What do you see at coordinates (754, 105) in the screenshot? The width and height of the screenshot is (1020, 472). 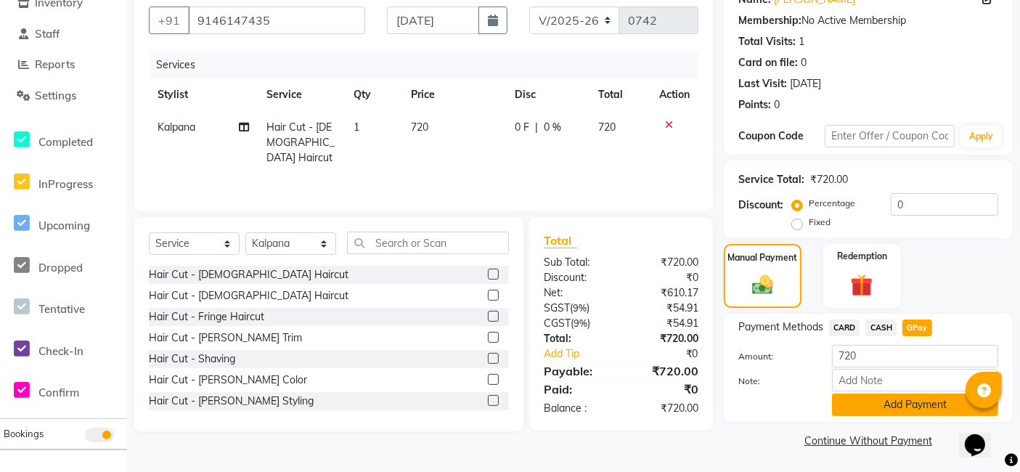 I see `div: Points:` at bounding box center [754, 105].